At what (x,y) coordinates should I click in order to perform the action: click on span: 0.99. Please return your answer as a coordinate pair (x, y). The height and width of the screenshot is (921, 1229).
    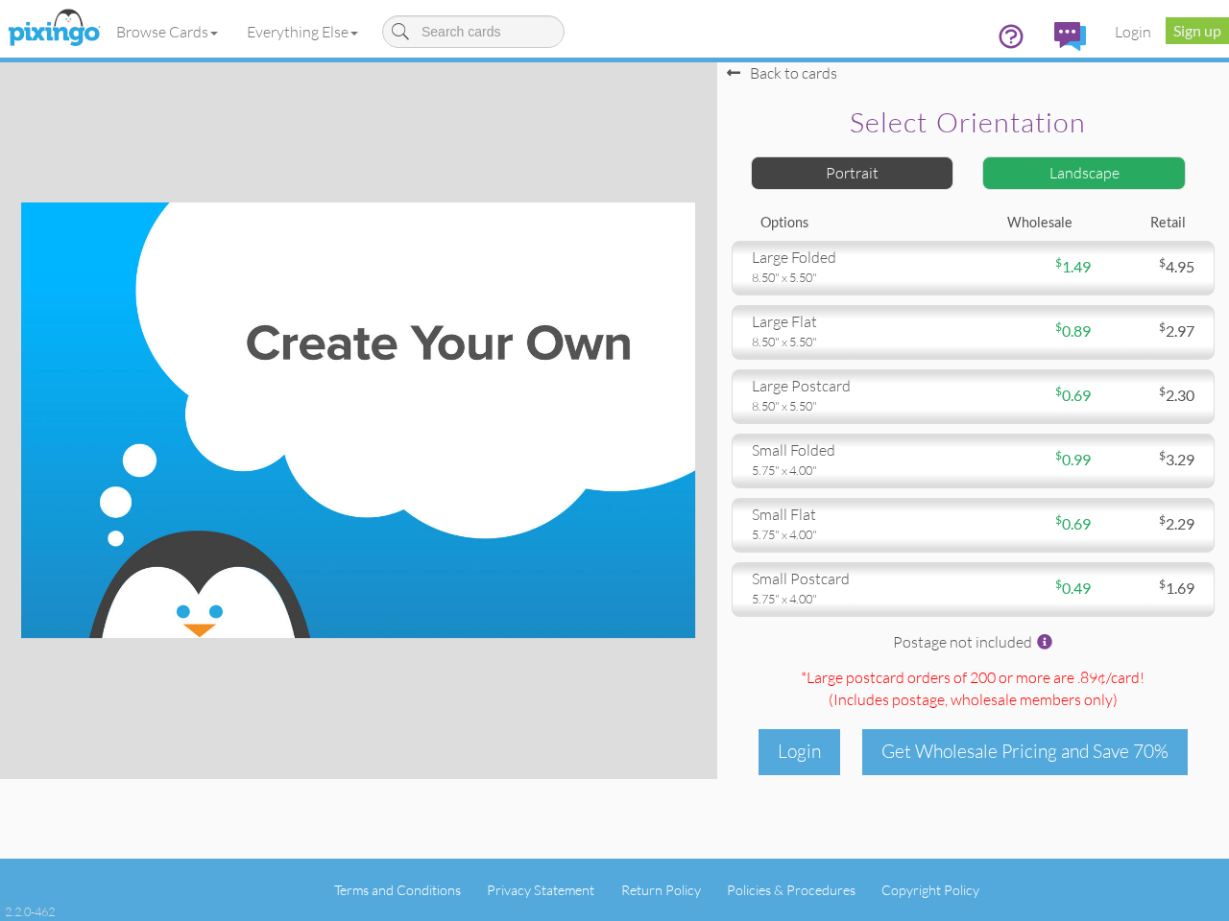
    Looking at the image, I should click on (1072, 459).